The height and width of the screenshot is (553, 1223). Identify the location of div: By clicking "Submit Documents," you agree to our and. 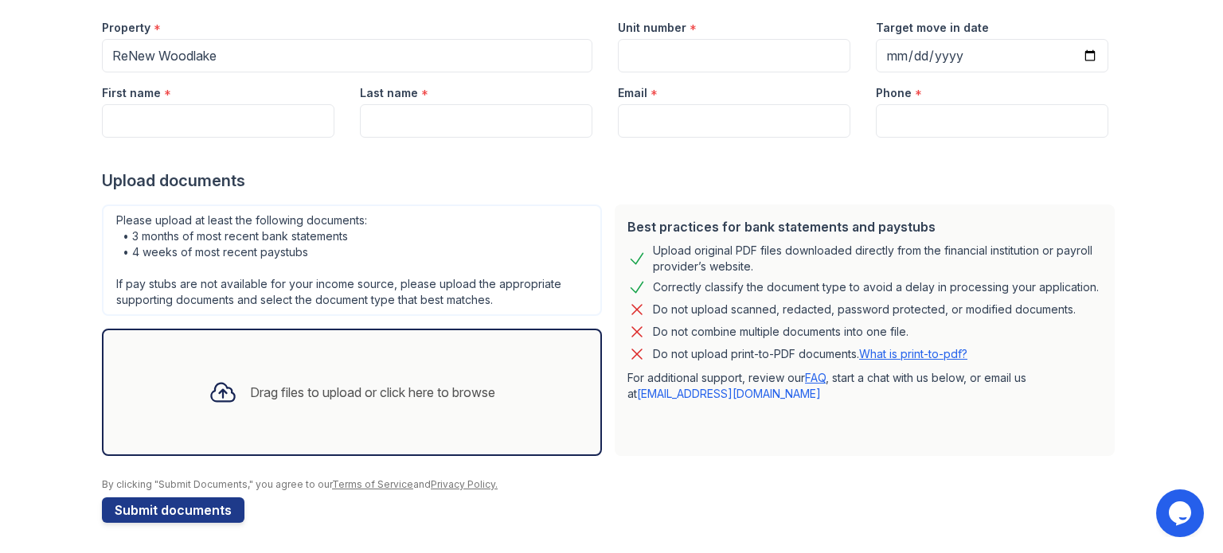
(612, 485).